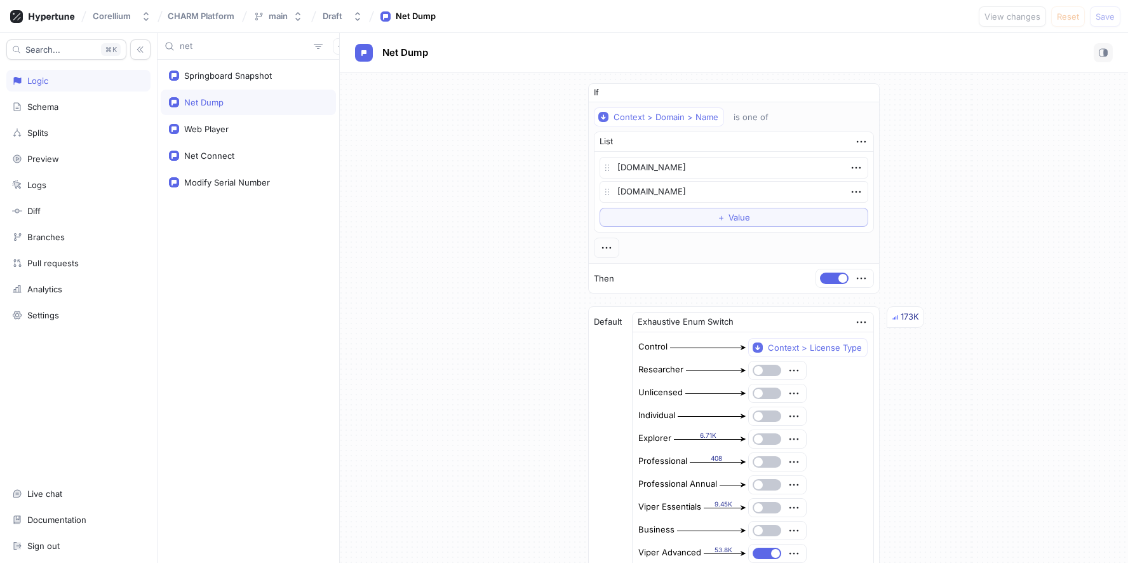  What do you see at coordinates (206, 129) in the screenshot?
I see `div: Web Player` at bounding box center [206, 129].